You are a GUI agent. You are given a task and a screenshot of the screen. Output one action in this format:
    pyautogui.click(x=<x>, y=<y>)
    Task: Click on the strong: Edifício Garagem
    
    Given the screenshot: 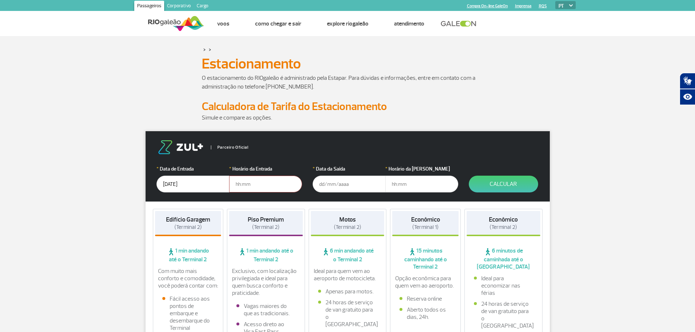 What is the action you would take?
    pyautogui.click(x=188, y=220)
    